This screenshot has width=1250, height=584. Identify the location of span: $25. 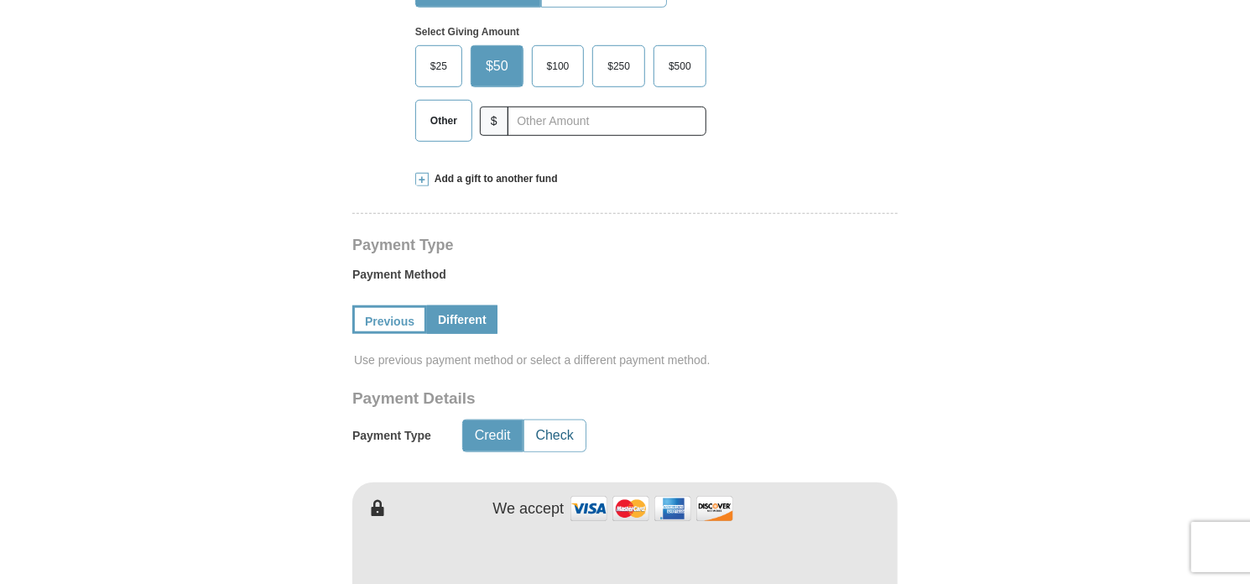
(439, 66).